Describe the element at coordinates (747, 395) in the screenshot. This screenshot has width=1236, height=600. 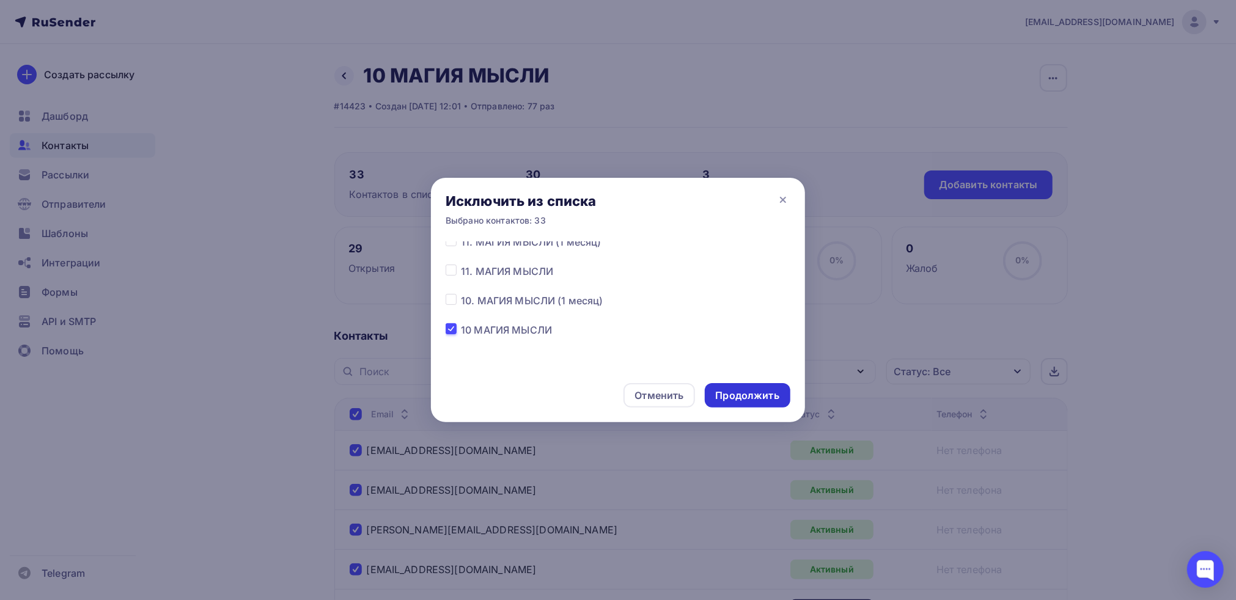
I see `div: Продолжить` at that location.